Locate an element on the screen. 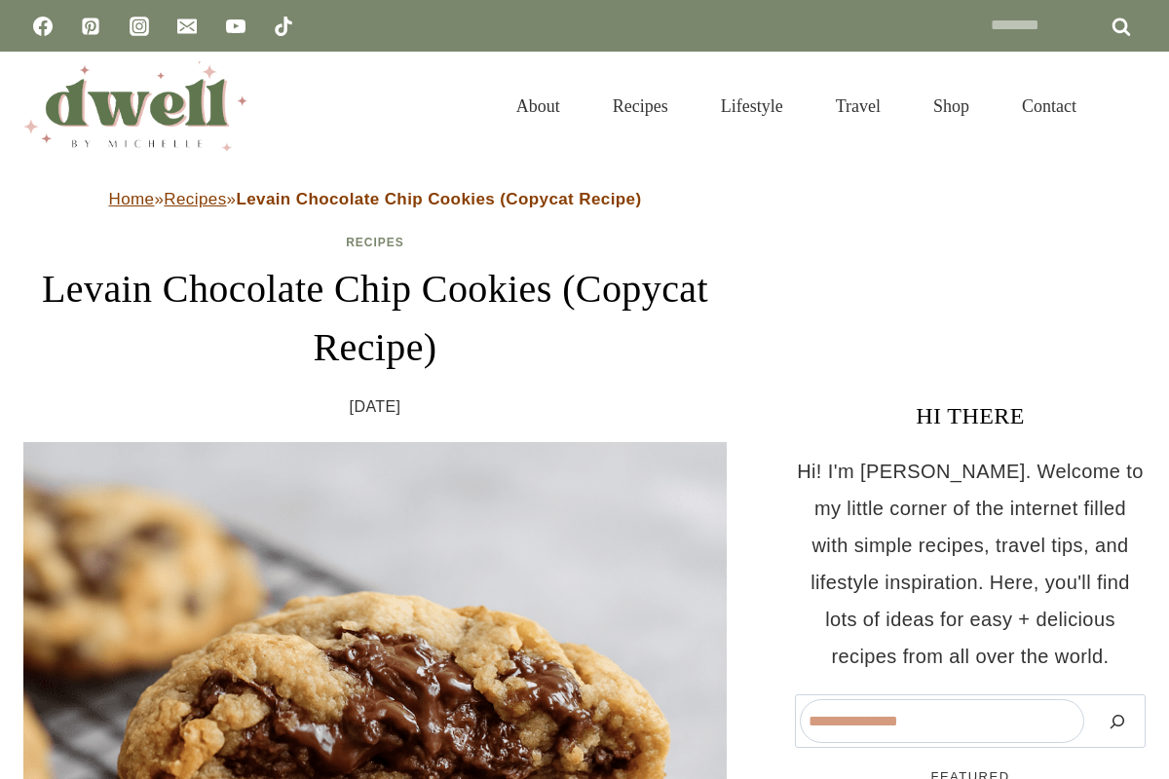 Image resolution: width=1169 pixels, height=779 pixels. a: Instagram is located at coordinates (139, 26).